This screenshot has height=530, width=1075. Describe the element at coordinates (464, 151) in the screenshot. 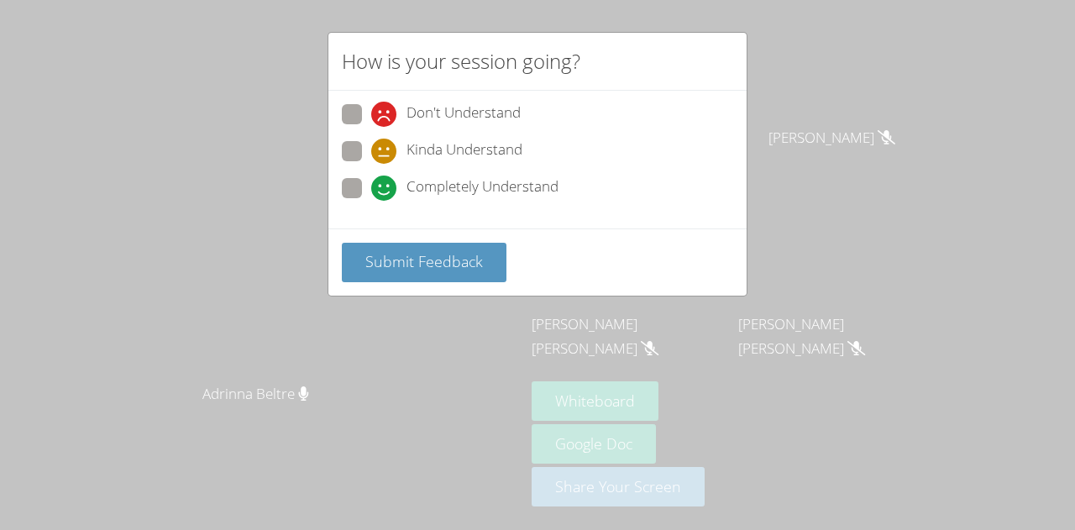

I see `span: Kinda Understand` at that location.